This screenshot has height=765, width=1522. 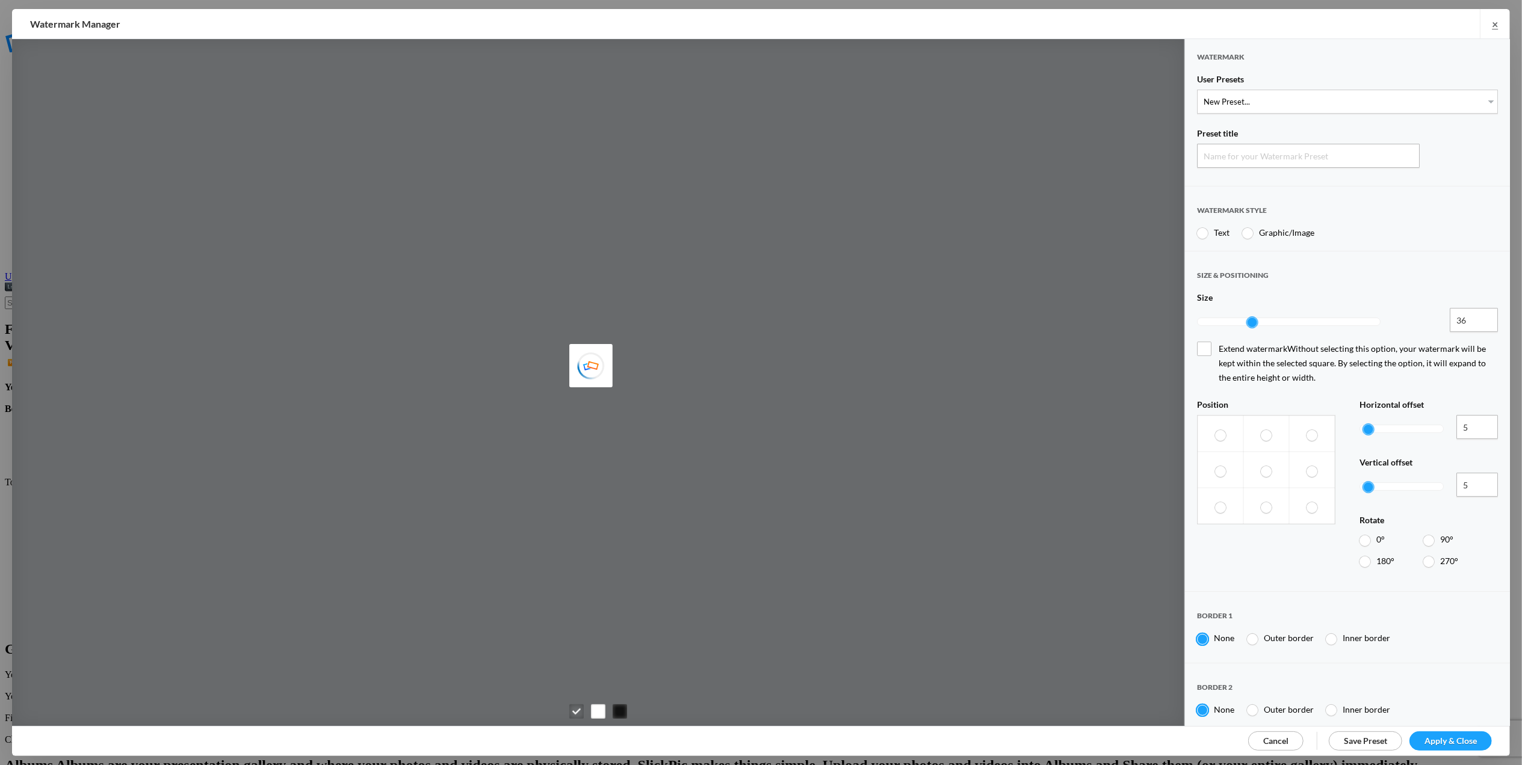 I want to click on span: Save Preset, so click(x=1365, y=741).